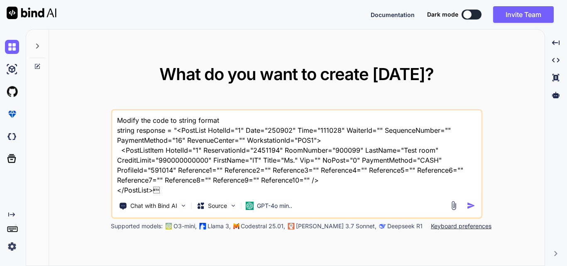 The height and width of the screenshot is (266, 567). What do you see at coordinates (392, 15) in the screenshot?
I see `button: Documentation` at bounding box center [392, 15].